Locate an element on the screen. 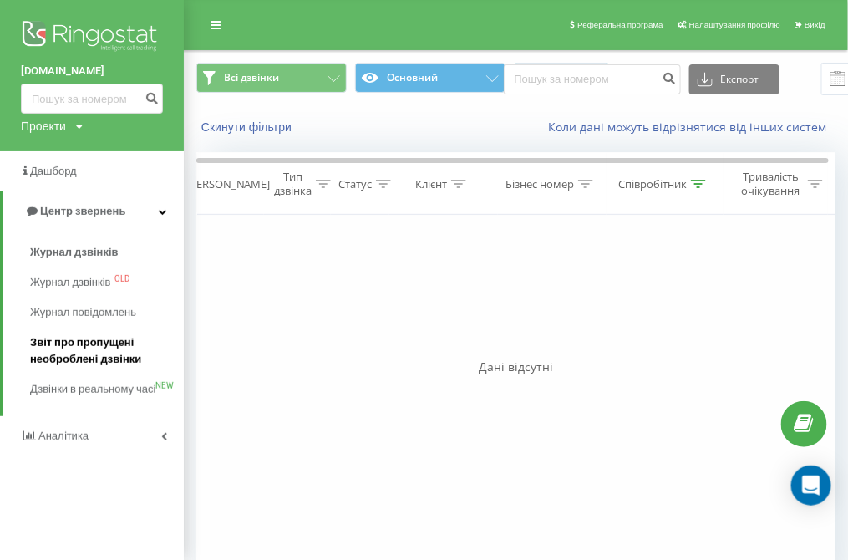 The height and width of the screenshot is (560, 848). span: Дзвінки в реальному часі is located at coordinates (93, 390).